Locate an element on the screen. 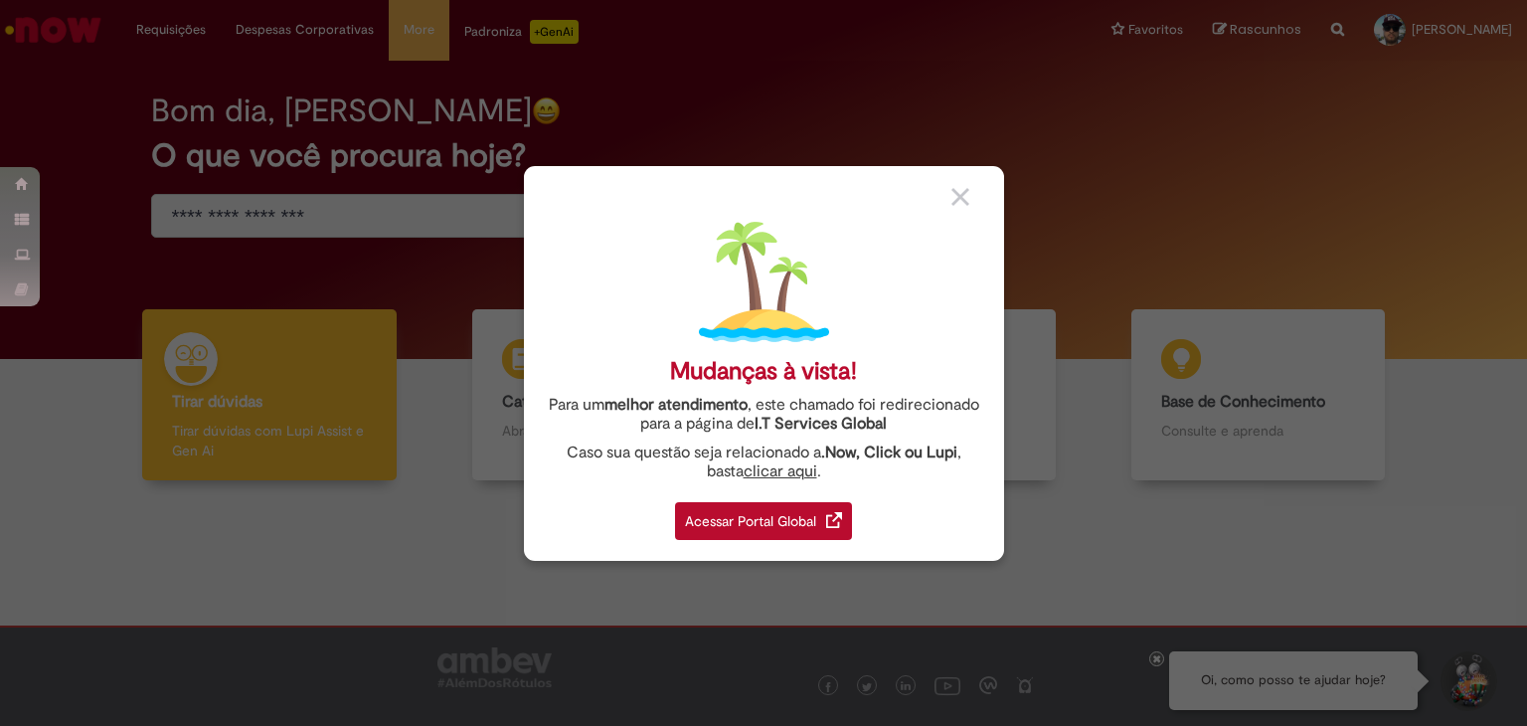 The width and height of the screenshot is (1527, 726). div: Para um , este chamado foi redirecionado para a página de is located at coordinates (764, 415).